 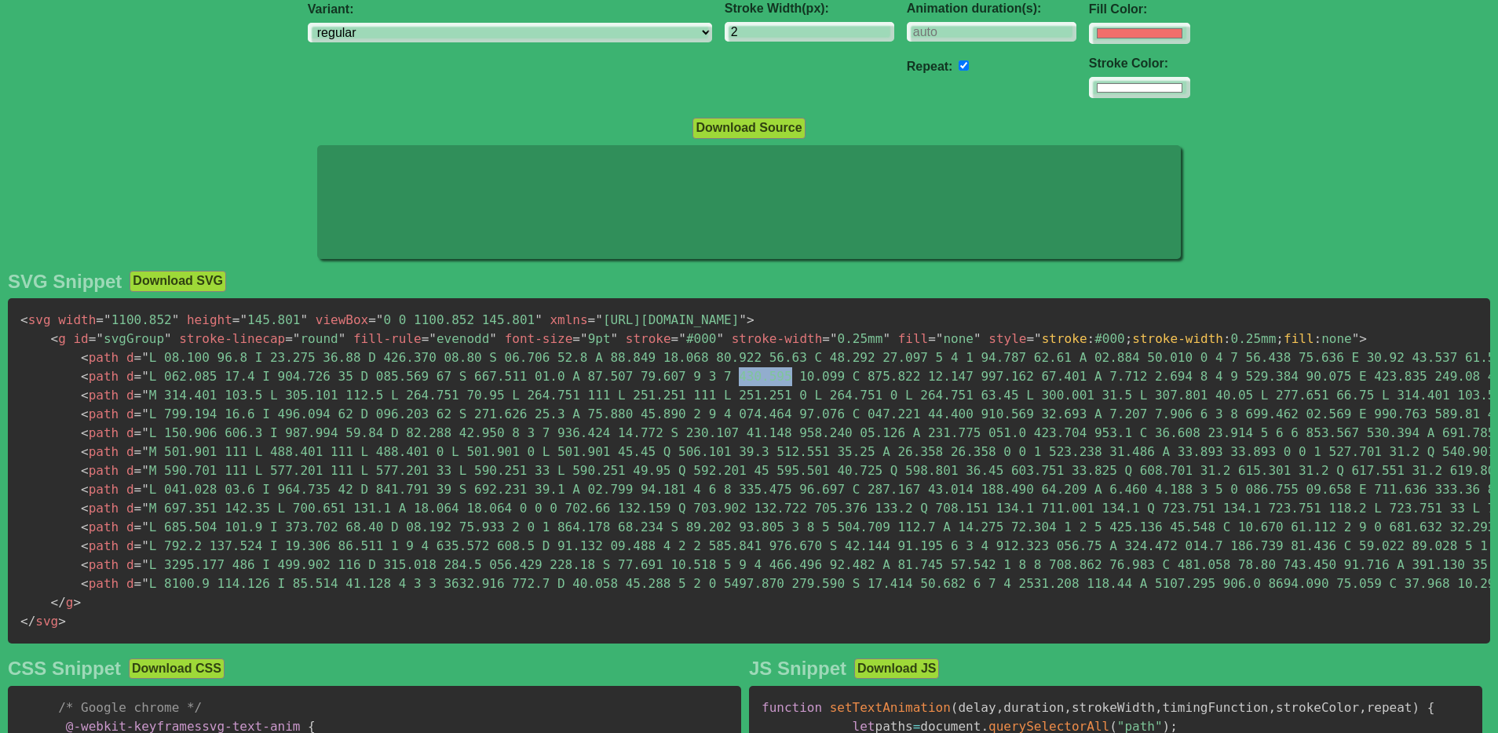 I want to click on span: #000, so click(x=697, y=338).